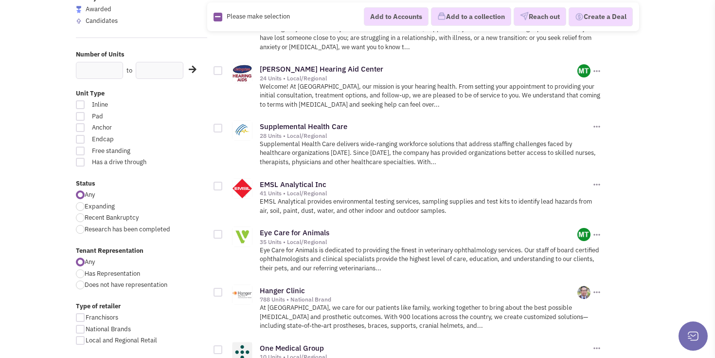 This screenshot has width=715, height=358. Describe the element at coordinates (142, 251) in the screenshot. I see `label: Tenant Representation` at that location.